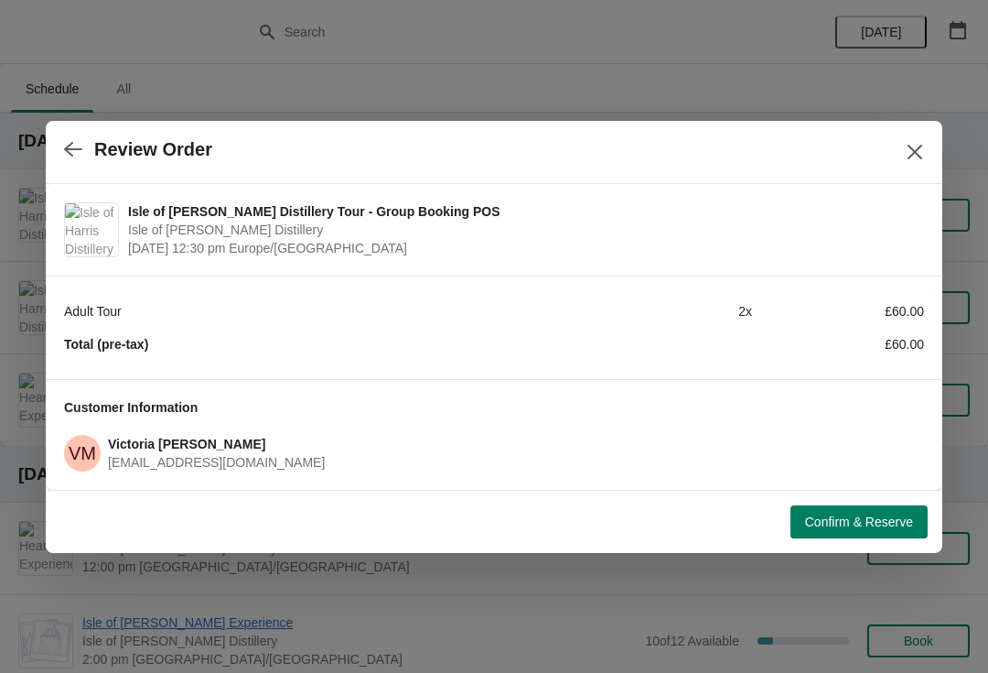  What do you see at coordinates (131, 407) in the screenshot?
I see `span: Customer Information` at bounding box center [131, 407].